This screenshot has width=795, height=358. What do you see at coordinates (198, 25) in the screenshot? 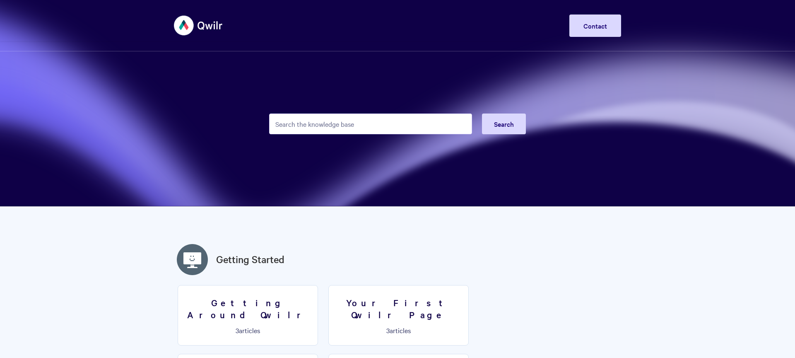
I see `img: Qwilr Help Center` at bounding box center [198, 25].